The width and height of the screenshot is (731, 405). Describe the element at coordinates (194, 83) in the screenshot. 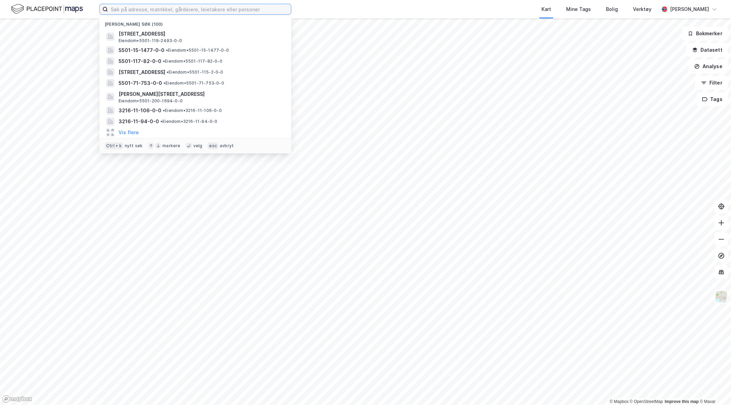

I see `span: Eiendom • 5501-71-753-0-0` at that location.